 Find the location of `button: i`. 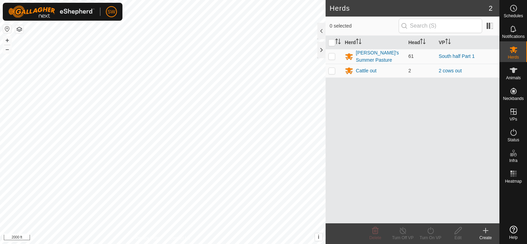

button: i is located at coordinates (319, 237).